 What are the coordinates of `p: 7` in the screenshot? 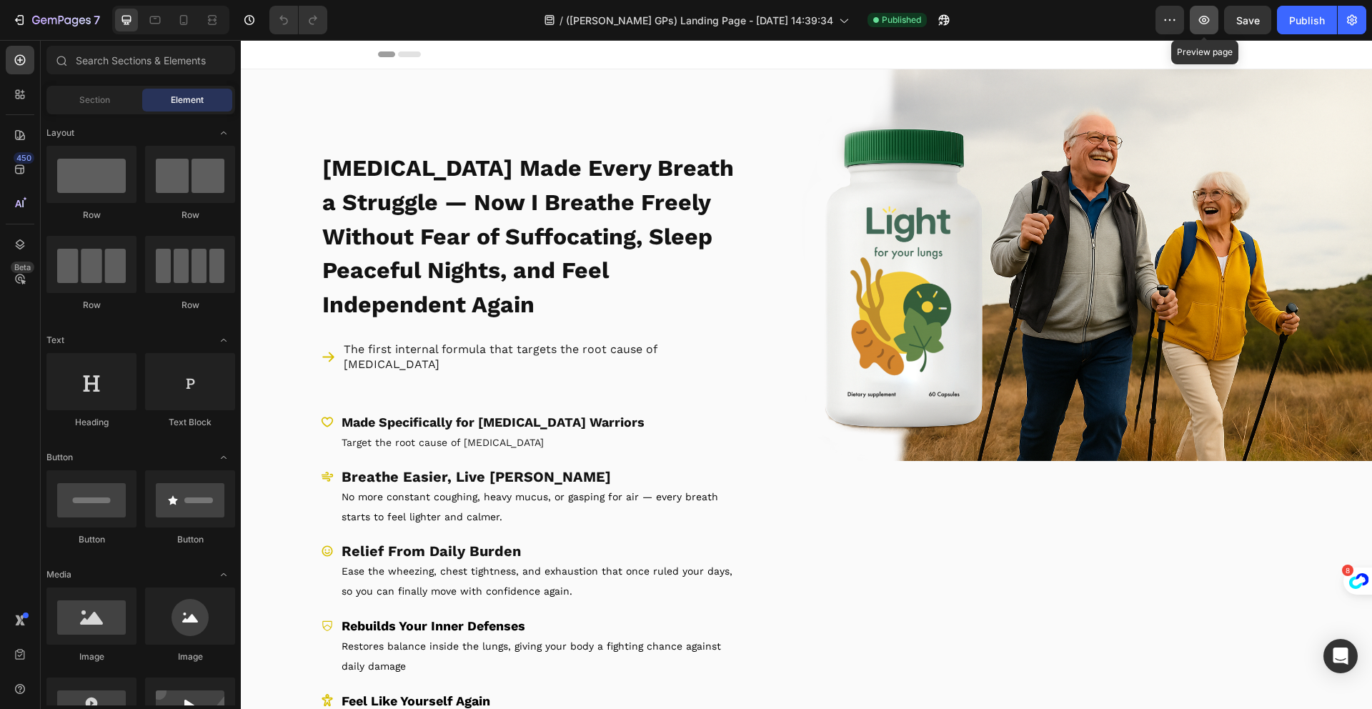 It's located at (96, 20).